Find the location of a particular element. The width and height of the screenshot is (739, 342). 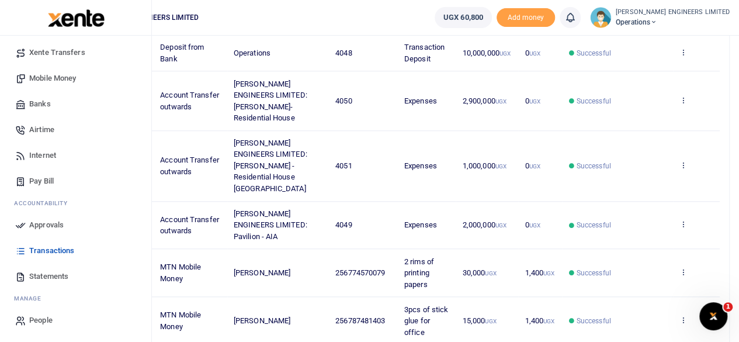

span: 30,000 is located at coordinates (480, 272).